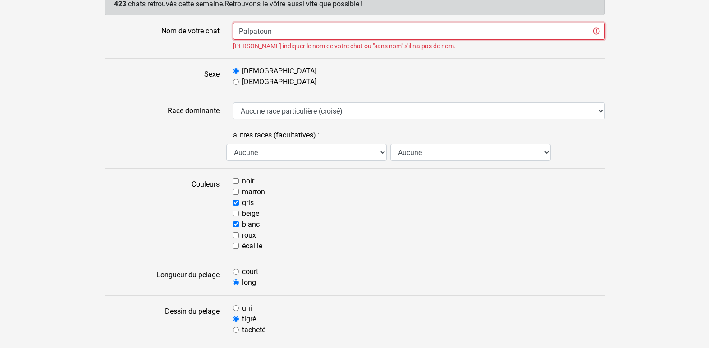 This screenshot has width=709, height=348. Describe the element at coordinates (252, 246) in the screenshot. I see `label: écaille` at that location.